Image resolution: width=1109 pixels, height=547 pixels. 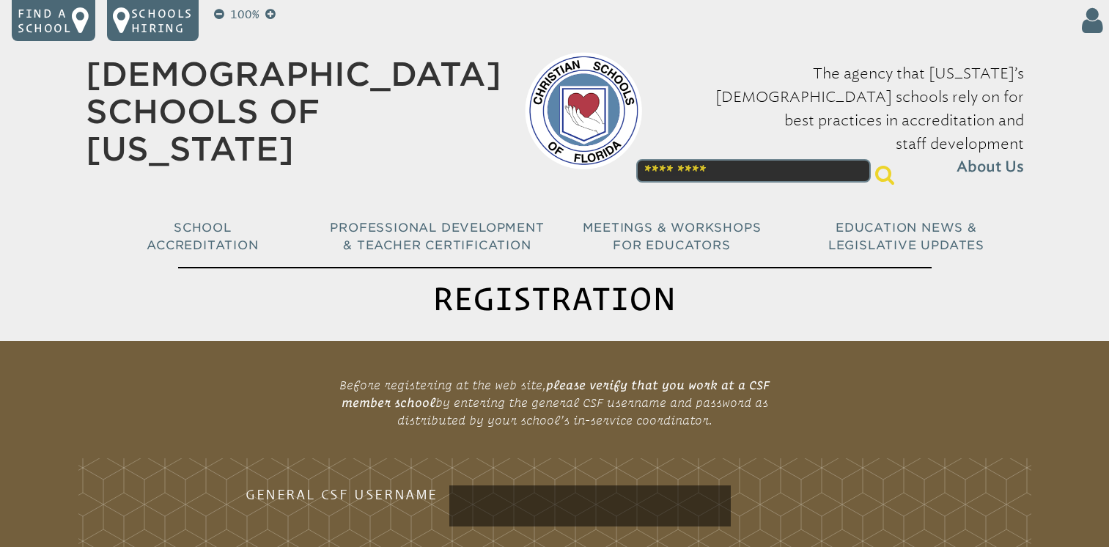 What do you see at coordinates (906, 236) in the screenshot?
I see `span: Education News & Legislative Updates` at bounding box center [906, 236].